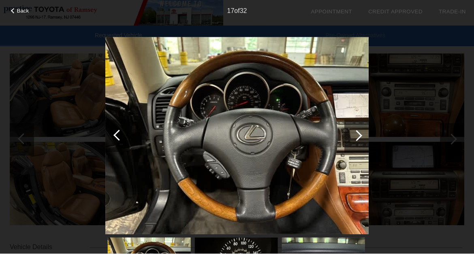  What do you see at coordinates (243, 11) in the screenshot?
I see `span: 32` at bounding box center [243, 11].